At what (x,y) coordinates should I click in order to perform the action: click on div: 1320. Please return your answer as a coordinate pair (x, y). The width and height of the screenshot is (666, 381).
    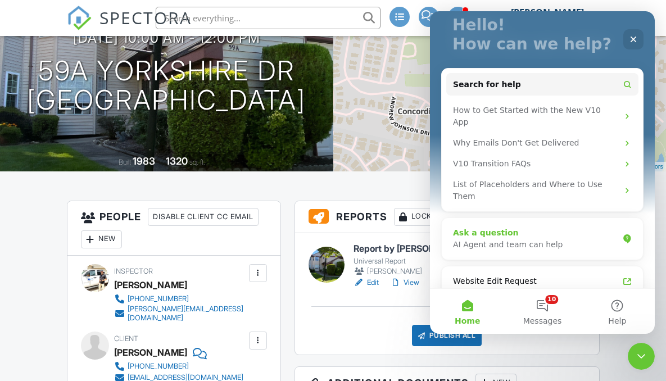
    Looking at the image, I should click on (177, 161).